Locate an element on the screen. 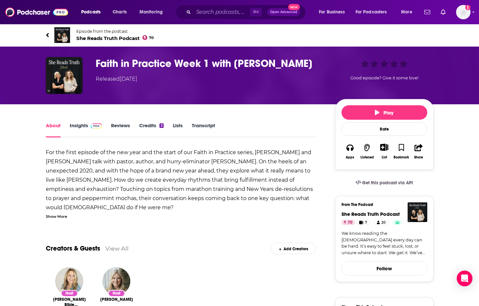 The width and height of the screenshot is (479, 306). img: Amanda Bible Williams is located at coordinates (69, 281).